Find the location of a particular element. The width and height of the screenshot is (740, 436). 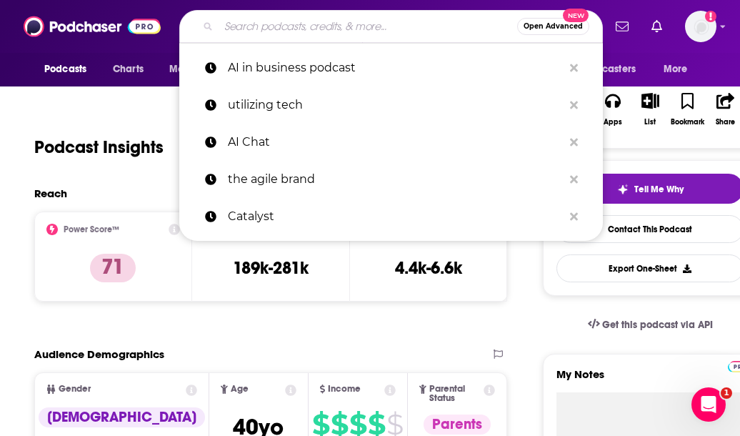

a: AI in business podcast is located at coordinates (391, 68).